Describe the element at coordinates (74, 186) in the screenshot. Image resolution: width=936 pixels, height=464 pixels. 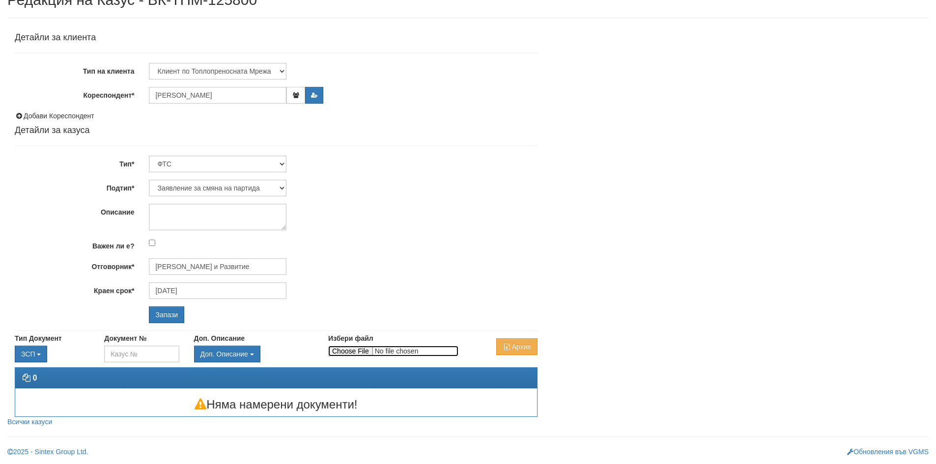
I see `label: Подтип*` at that location.